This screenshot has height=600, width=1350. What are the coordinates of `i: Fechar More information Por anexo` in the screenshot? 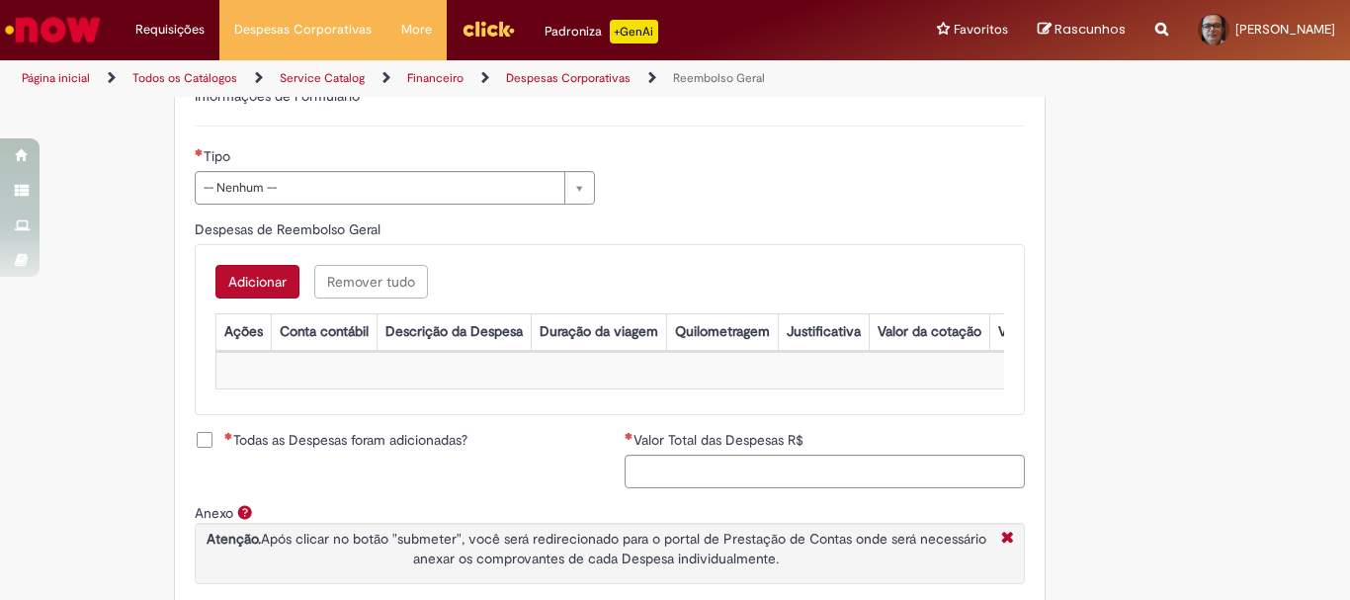 It's located at (1007, 539).